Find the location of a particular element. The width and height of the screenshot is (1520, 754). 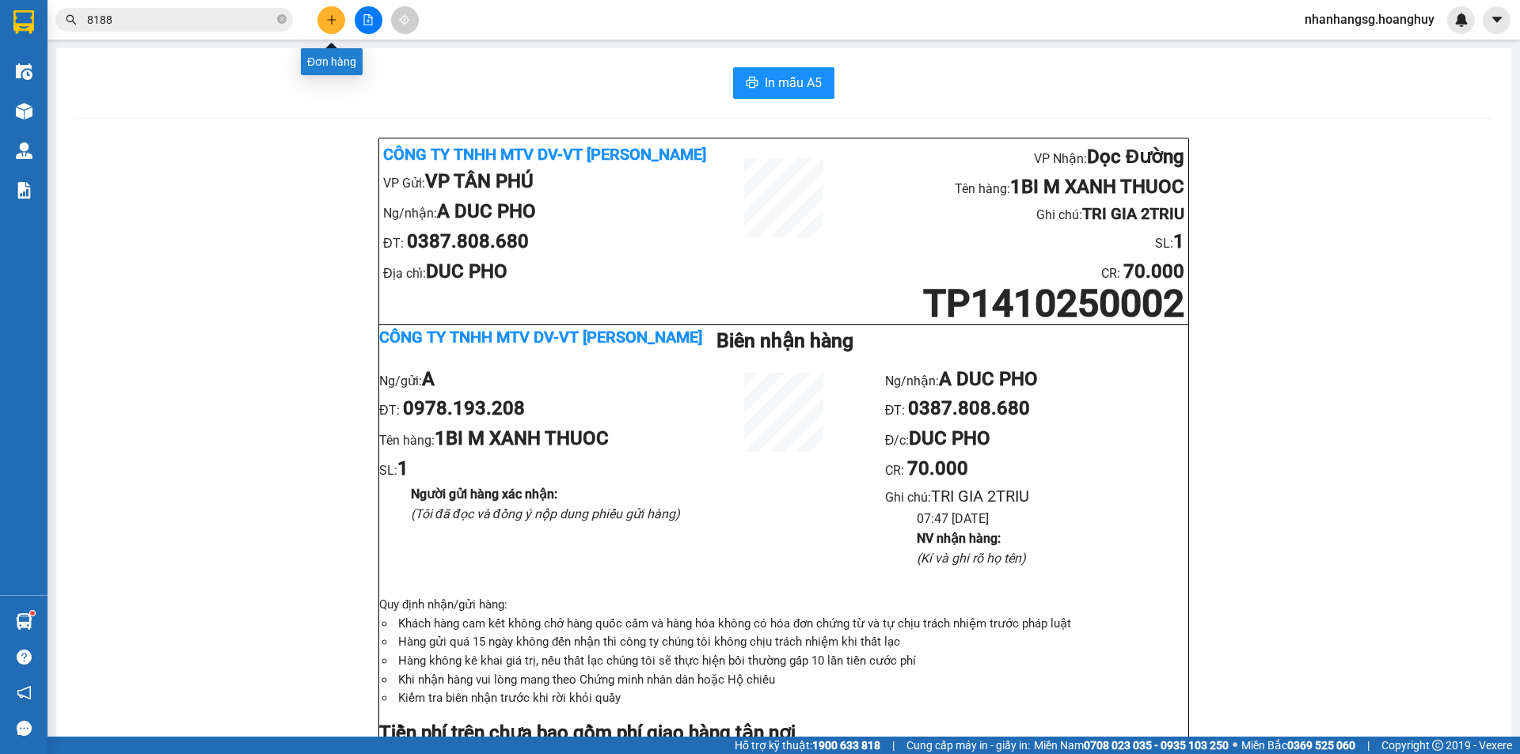

b: A is located at coordinates (428, 379).